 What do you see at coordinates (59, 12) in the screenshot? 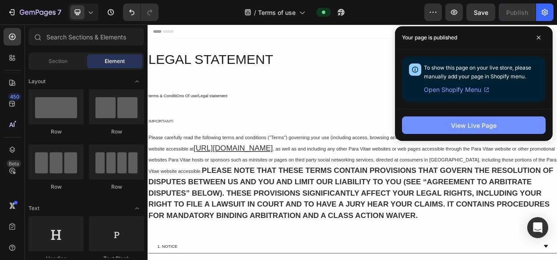
I see `p: 7` at bounding box center [59, 12].